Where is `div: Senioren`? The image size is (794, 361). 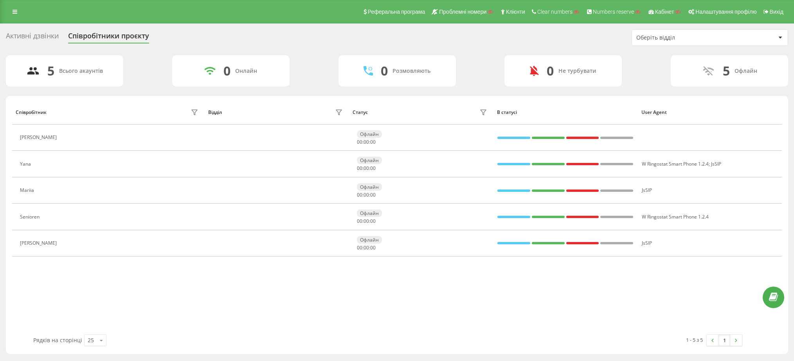 div: Senioren is located at coordinates (31, 217).